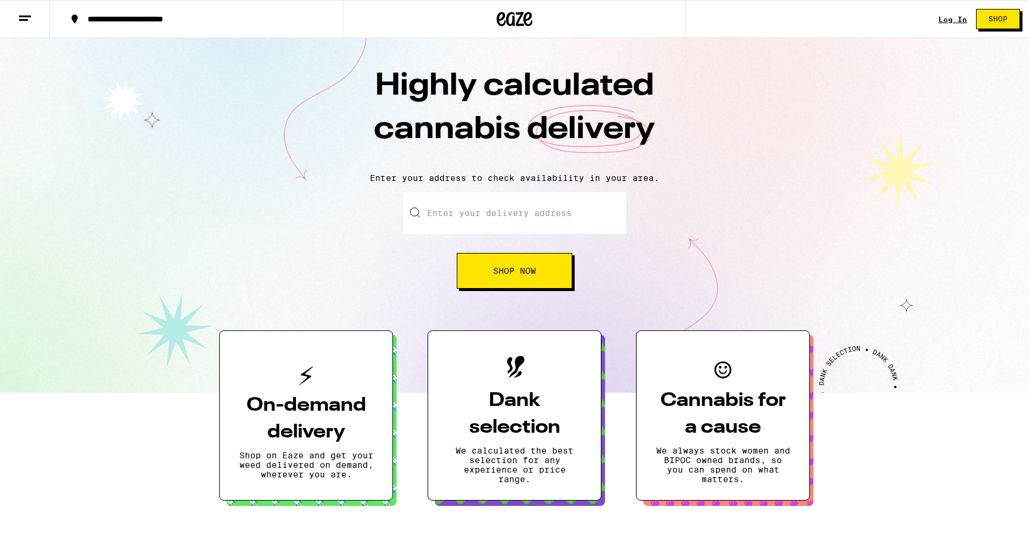 The width and height of the screenshot is (1029, 547). Describe the element at coordinates (952, 19) in the screenshot. I see `div: Log In` at that location.